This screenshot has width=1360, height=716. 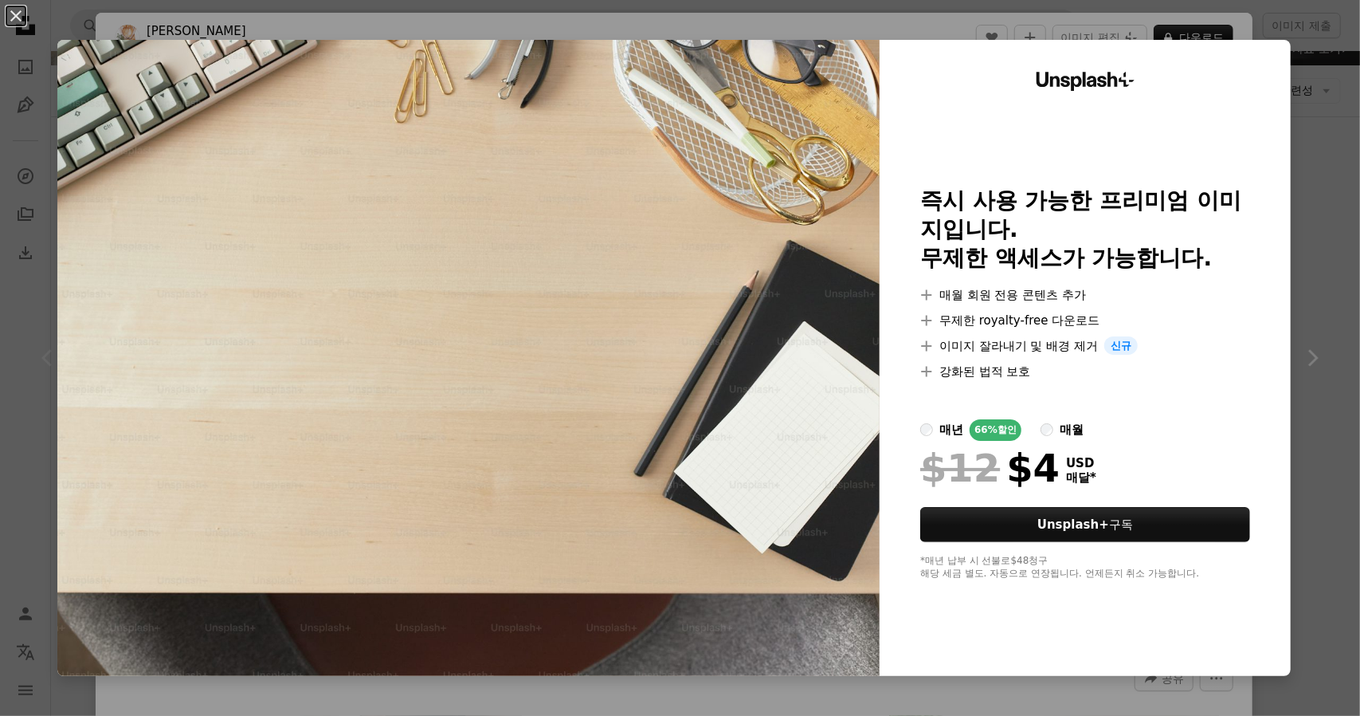 I want to click on span: USD, so click(x=1081, y=463).